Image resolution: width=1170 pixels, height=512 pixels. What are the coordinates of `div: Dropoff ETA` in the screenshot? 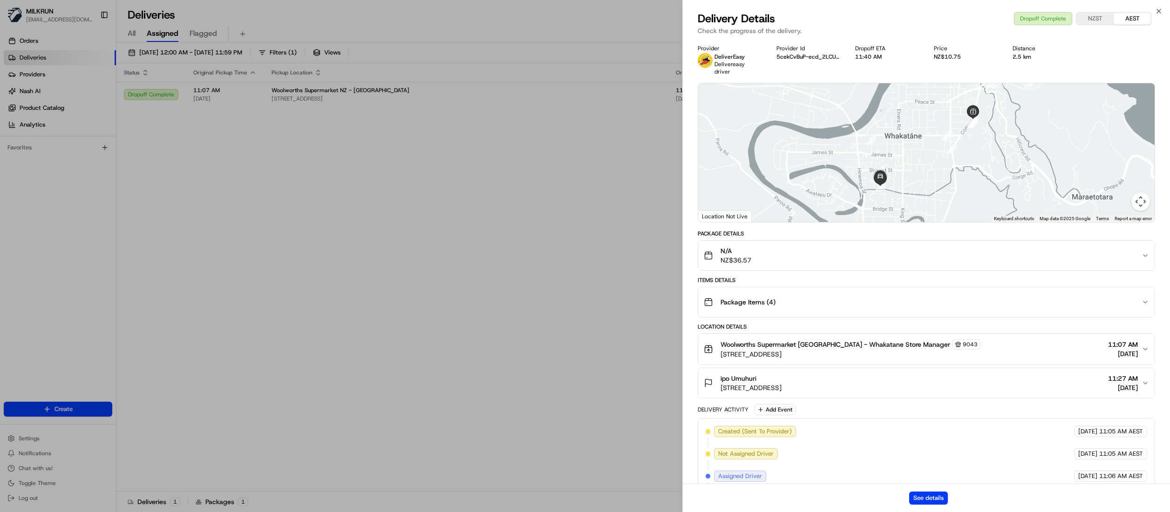 It's located at (886, 48).